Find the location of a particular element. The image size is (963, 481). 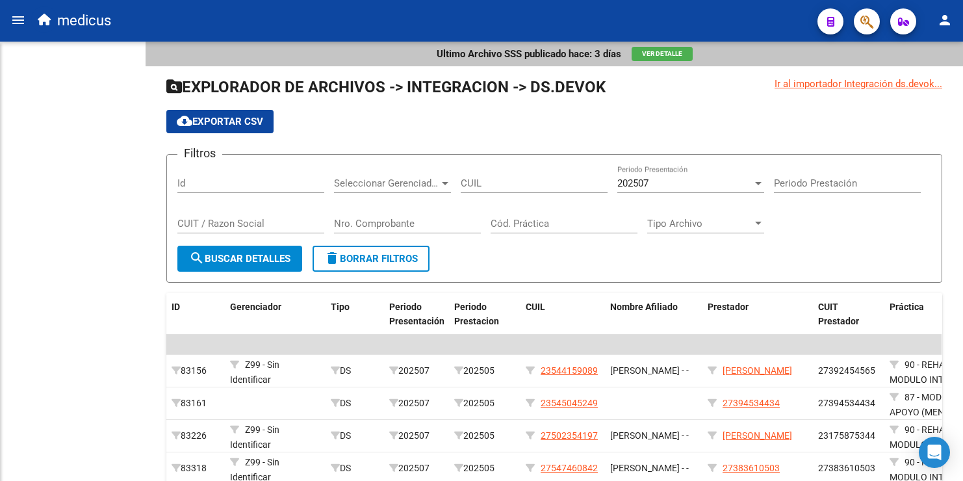

datatable-header-cell: Tipo is located at coordinates (355, 315).